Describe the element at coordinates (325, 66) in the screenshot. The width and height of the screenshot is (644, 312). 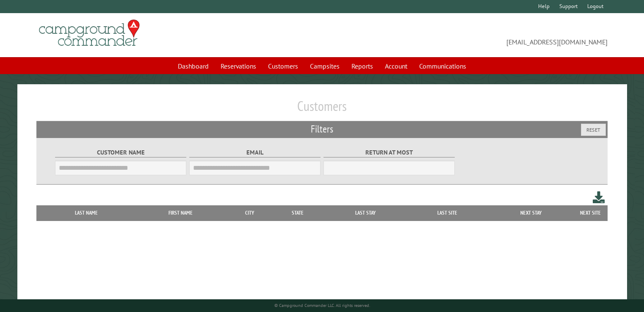
I see `a: Campsites` at that location.